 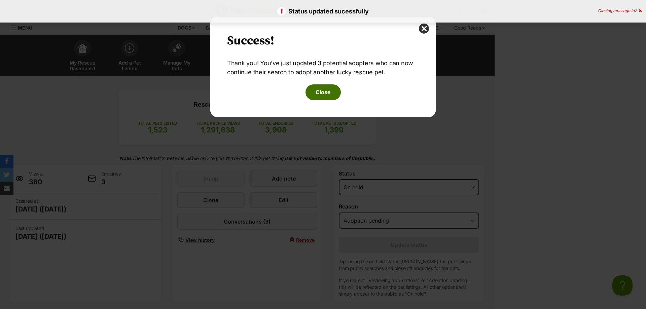 What do you see at coordinates (323, 11) in the screenshot?
I see `p: Status updated sucessfully` at bounding box center [323, 11].